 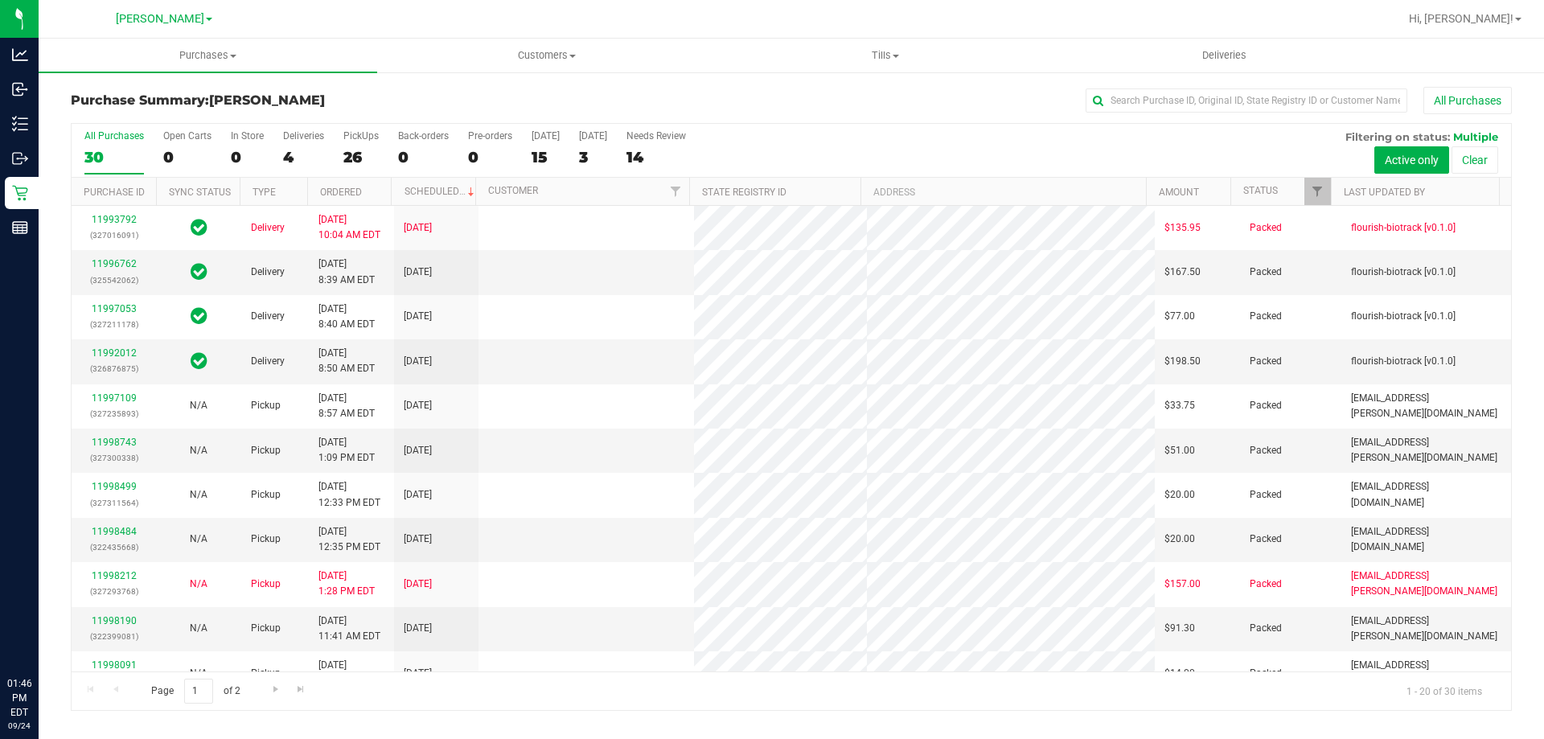 What do you see at coordinates (19, 698) in the screenshot?
I see `p: 01:46 PM EDT` at bounding box center [19, 698].